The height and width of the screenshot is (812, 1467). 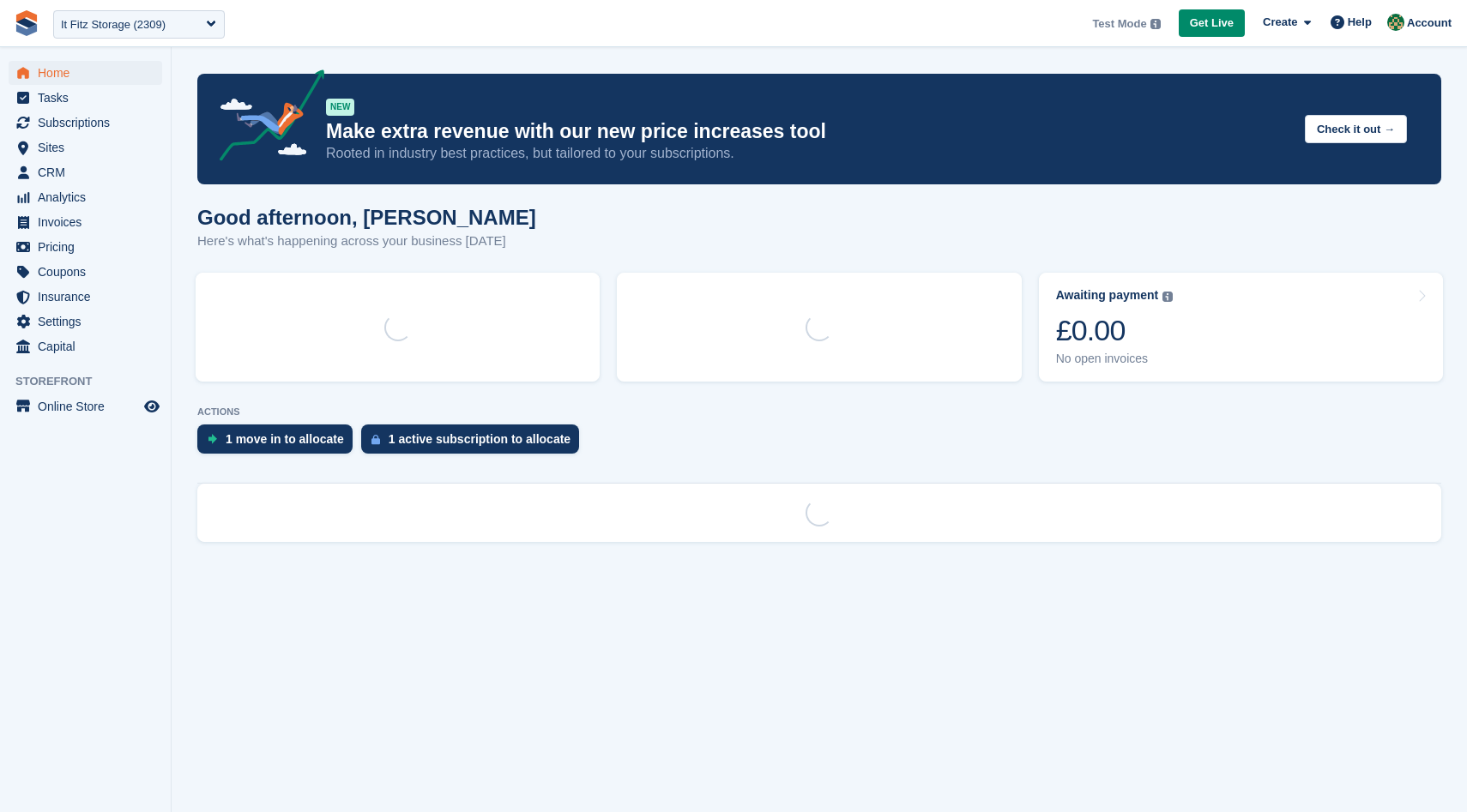 I want to click on span: Subscriptions, so click(x=89, y=123).